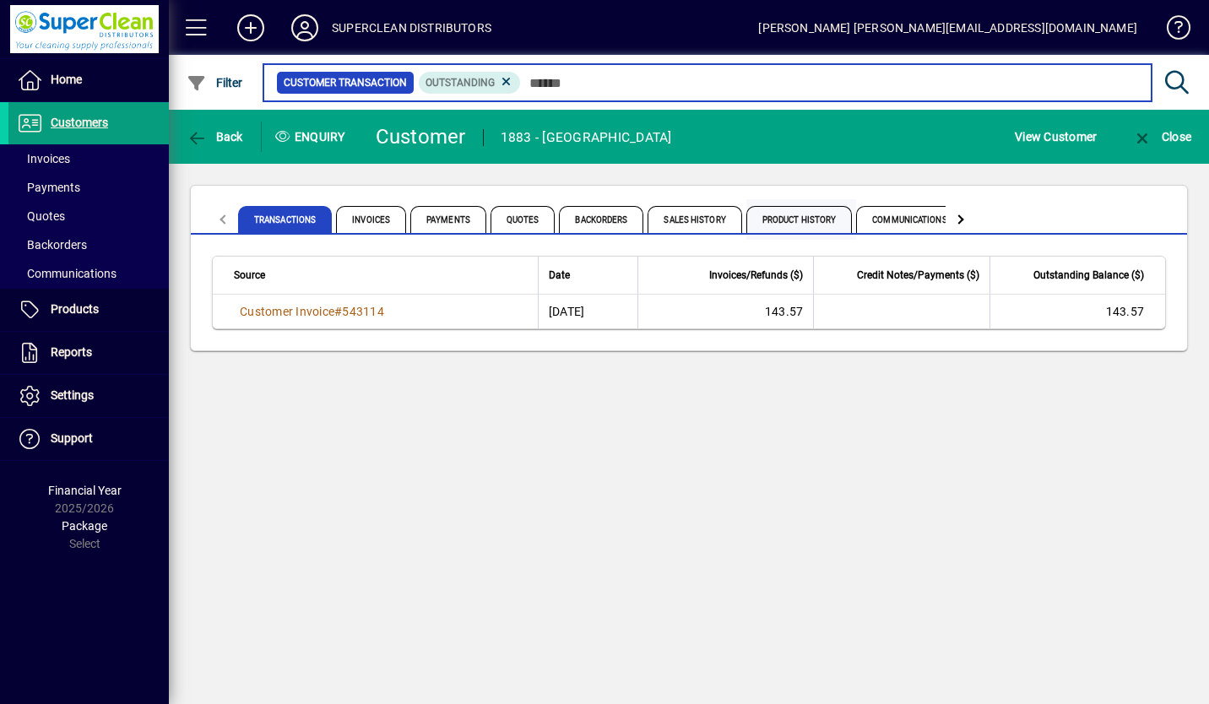  I want to click on button: Back, so click(215, 137).